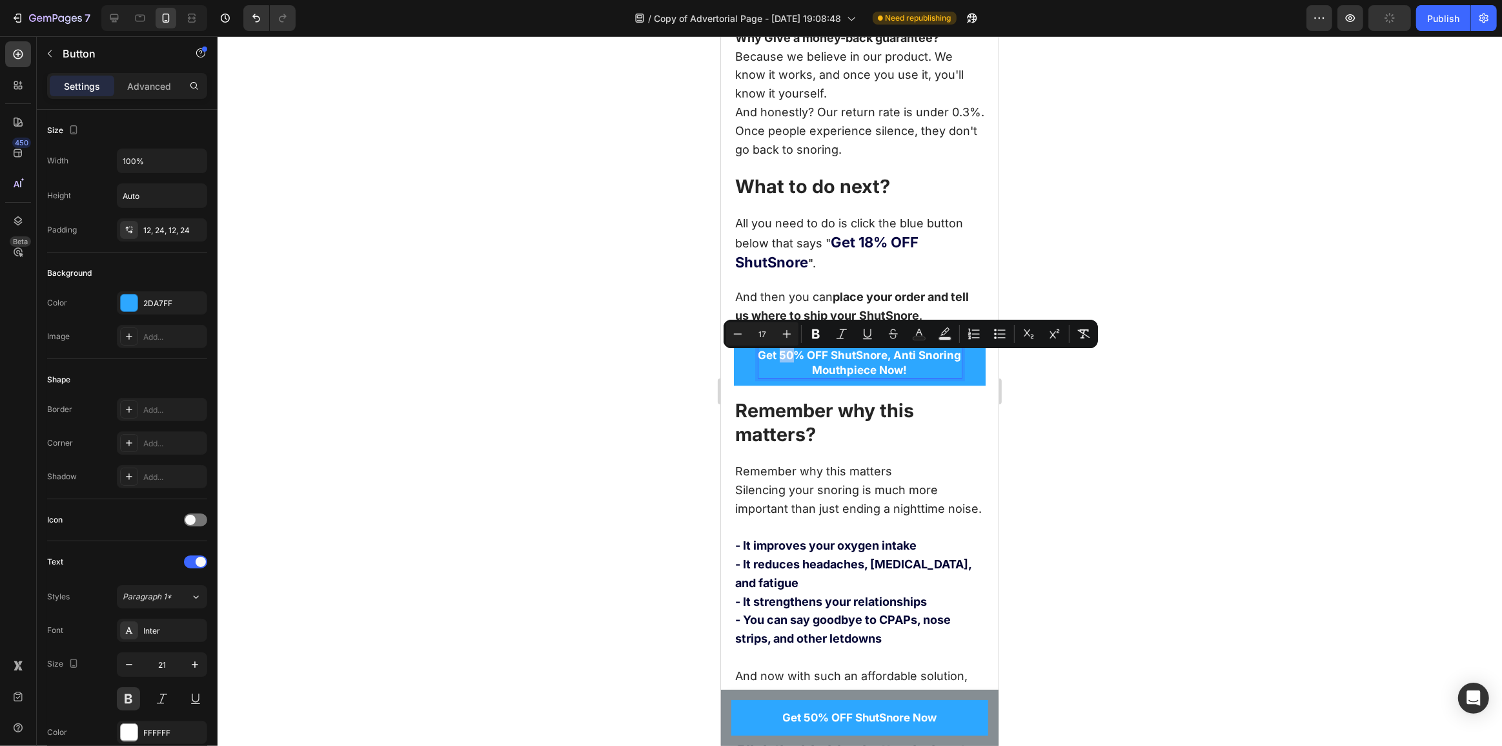  What do you see at coordinates (58, 597) in the screenshot?
I see `div: Styles` at bounding box center [58, 597].